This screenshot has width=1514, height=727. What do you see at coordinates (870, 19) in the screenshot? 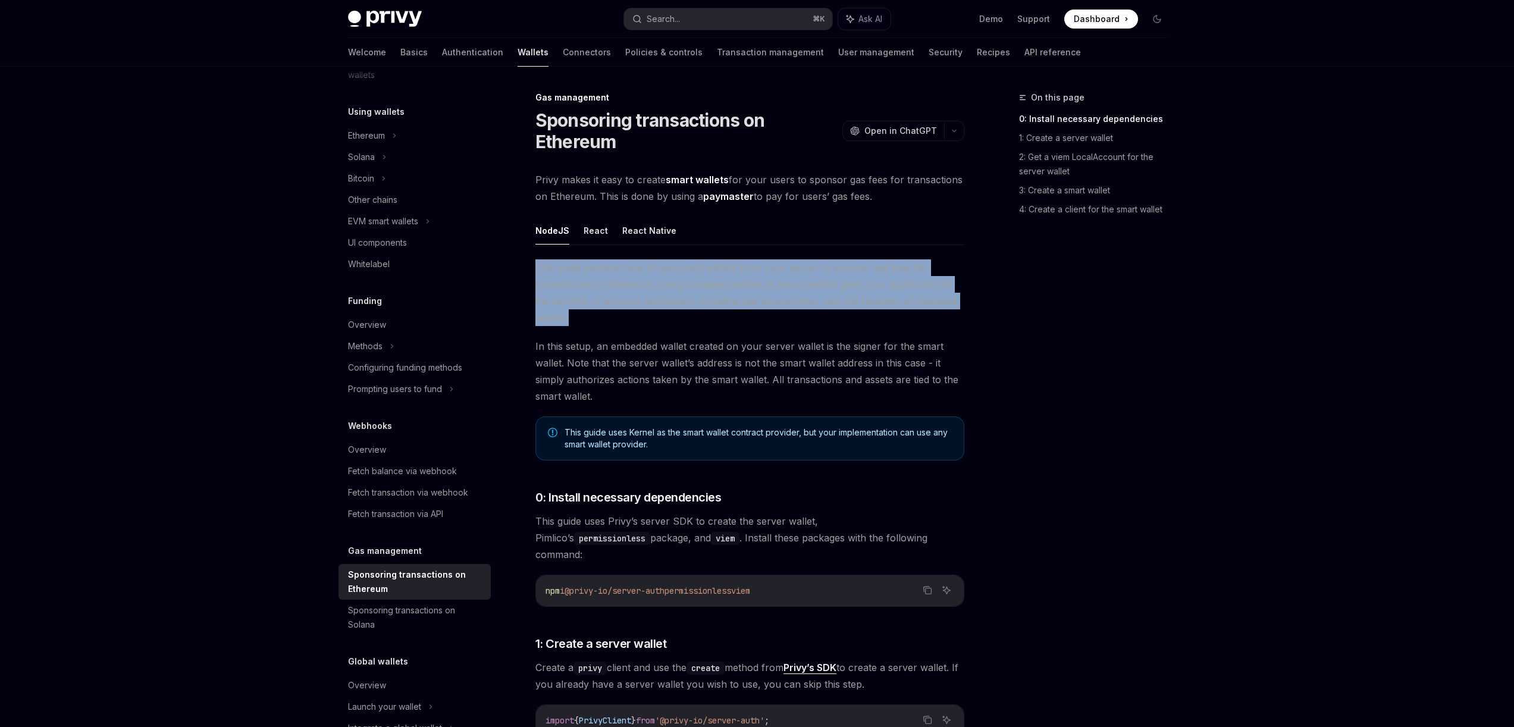
I see `span: Ask AI` at bounding box center [870, 19].